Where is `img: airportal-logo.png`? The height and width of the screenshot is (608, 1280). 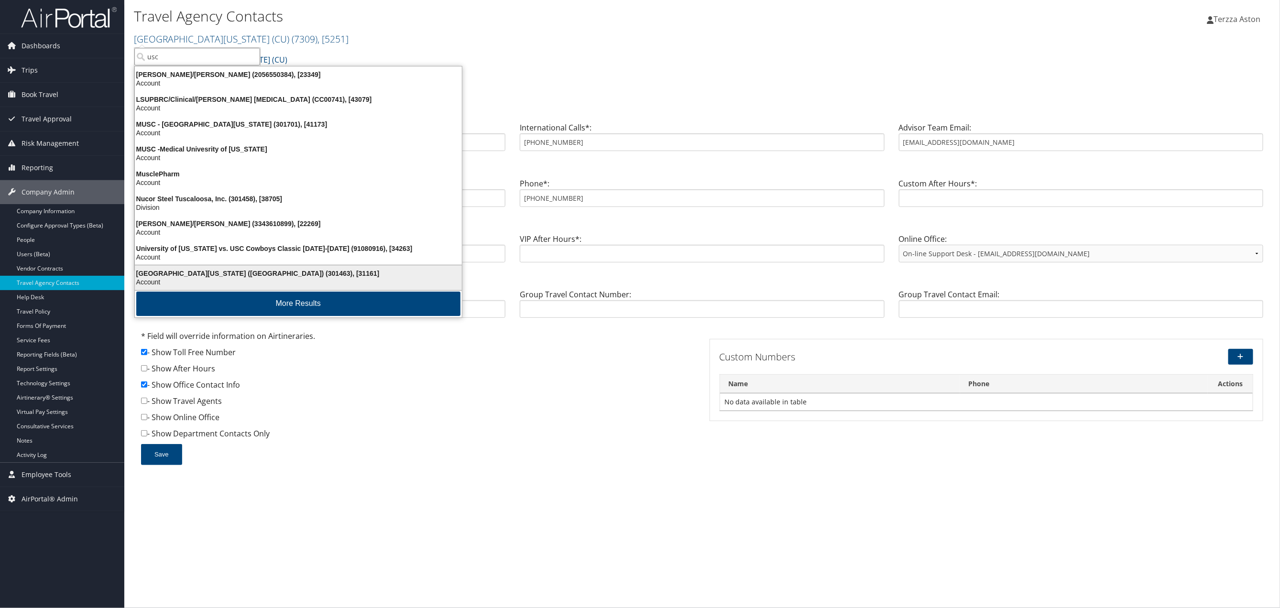
img: airportal-logo.png is located at coordinates (69, 17).